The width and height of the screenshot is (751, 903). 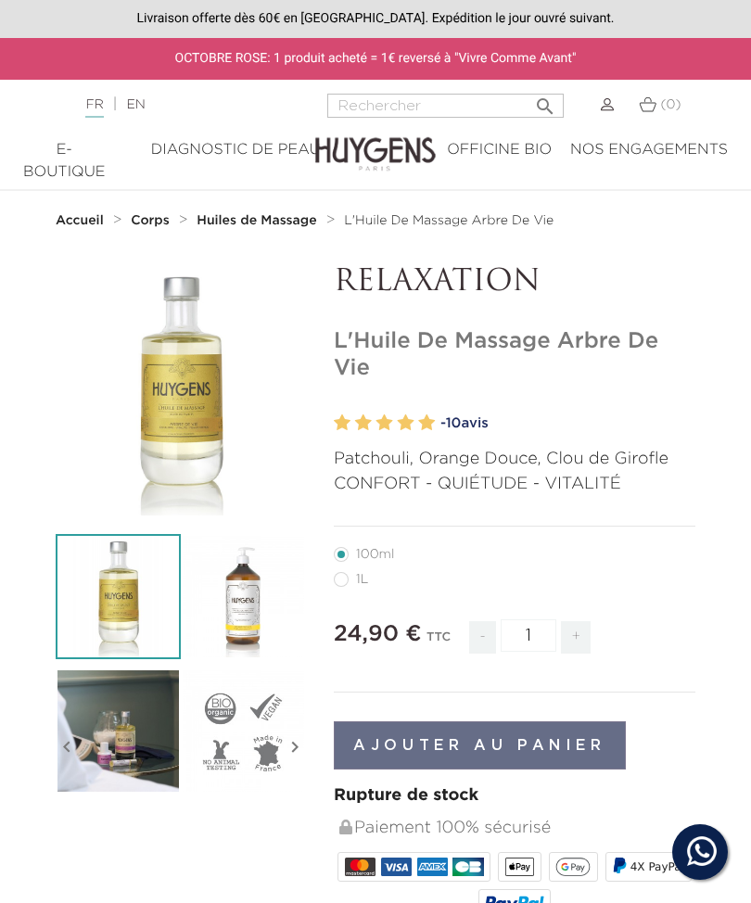 What do you see at coordinates (256, 221) in the screenshot?
I see `strong: Huiles de Massage` at bounding box center [256, 221].